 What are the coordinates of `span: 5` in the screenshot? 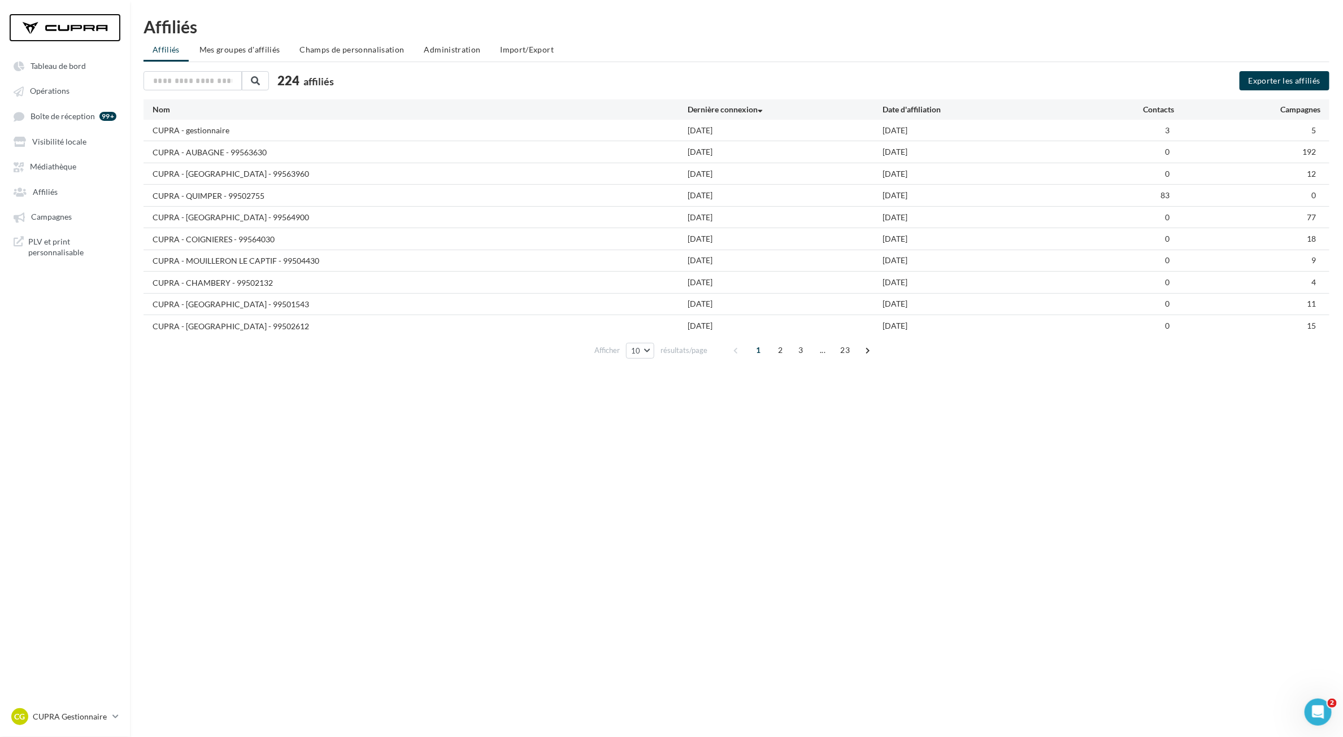 It's located at (1314, 130).